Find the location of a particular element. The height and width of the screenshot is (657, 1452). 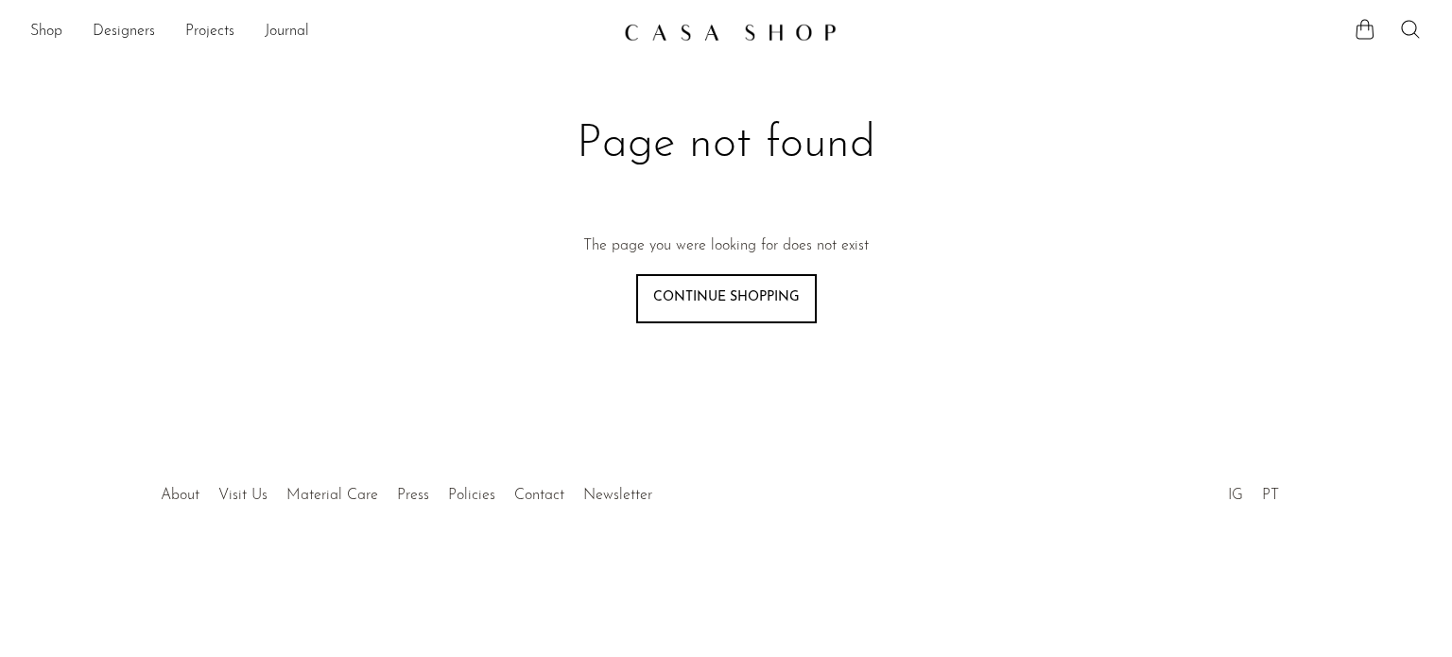

a: IG is located at coordinates (1236, 495).